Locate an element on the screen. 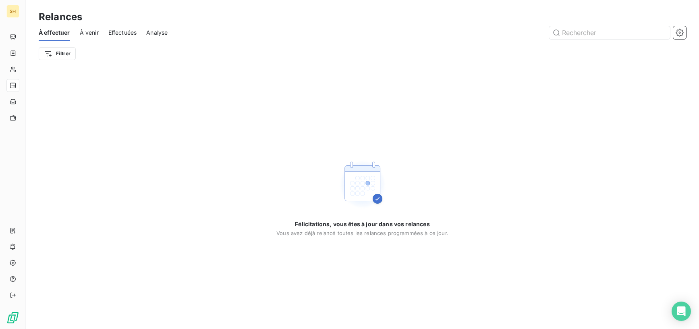  span: Vous avez déjà relancé toutes les relances programmées à ce jour. is located at coordinates (362, 233).